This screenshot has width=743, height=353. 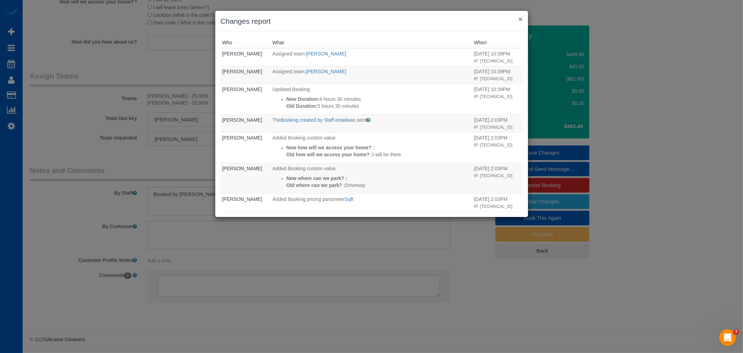 I want to click on p: 5 hours 30 minutes, so click(x=379, y=106).